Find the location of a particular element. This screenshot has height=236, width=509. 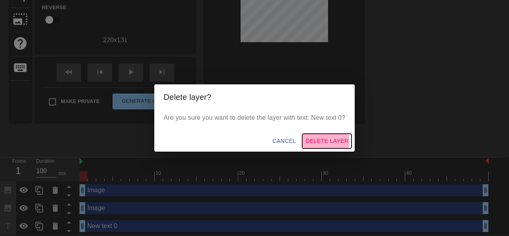

button: Delete Layer is located at coordinates (327, 141).